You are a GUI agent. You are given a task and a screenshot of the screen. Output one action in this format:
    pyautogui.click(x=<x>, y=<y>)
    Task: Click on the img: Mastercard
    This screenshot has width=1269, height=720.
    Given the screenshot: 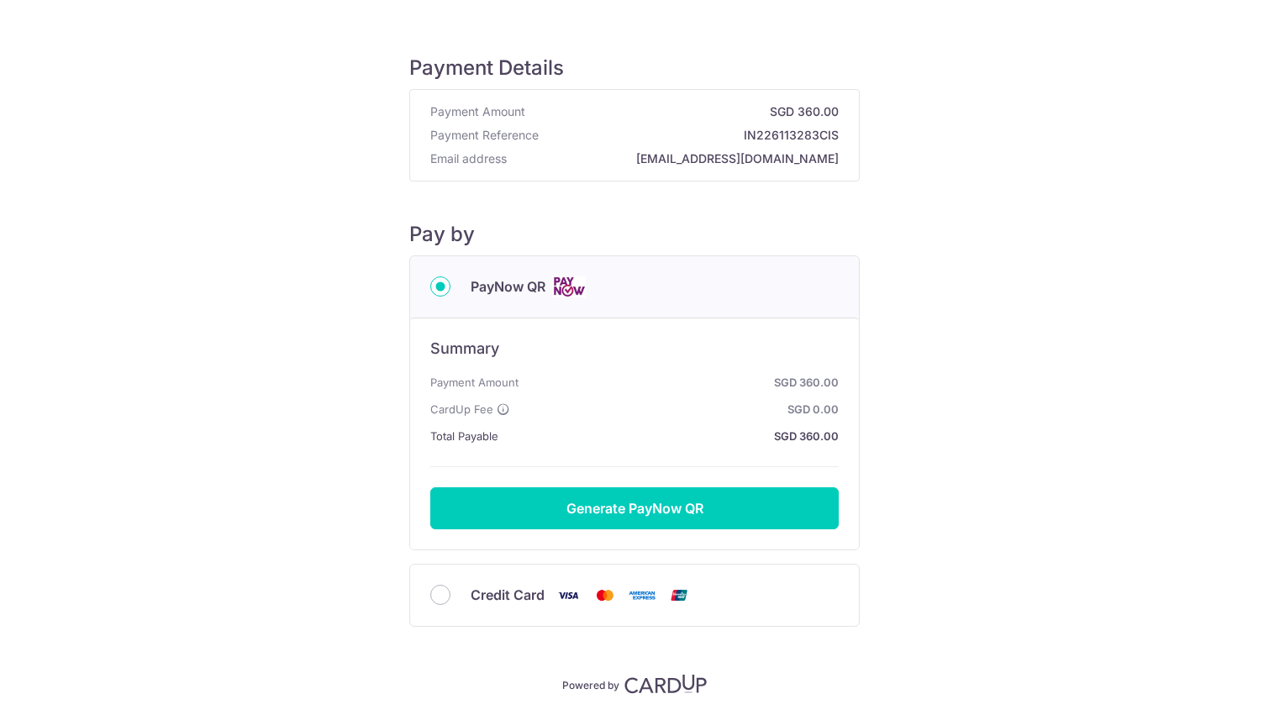 What is the action you would take?
    pyautogui.click(x=605, y=595)
    